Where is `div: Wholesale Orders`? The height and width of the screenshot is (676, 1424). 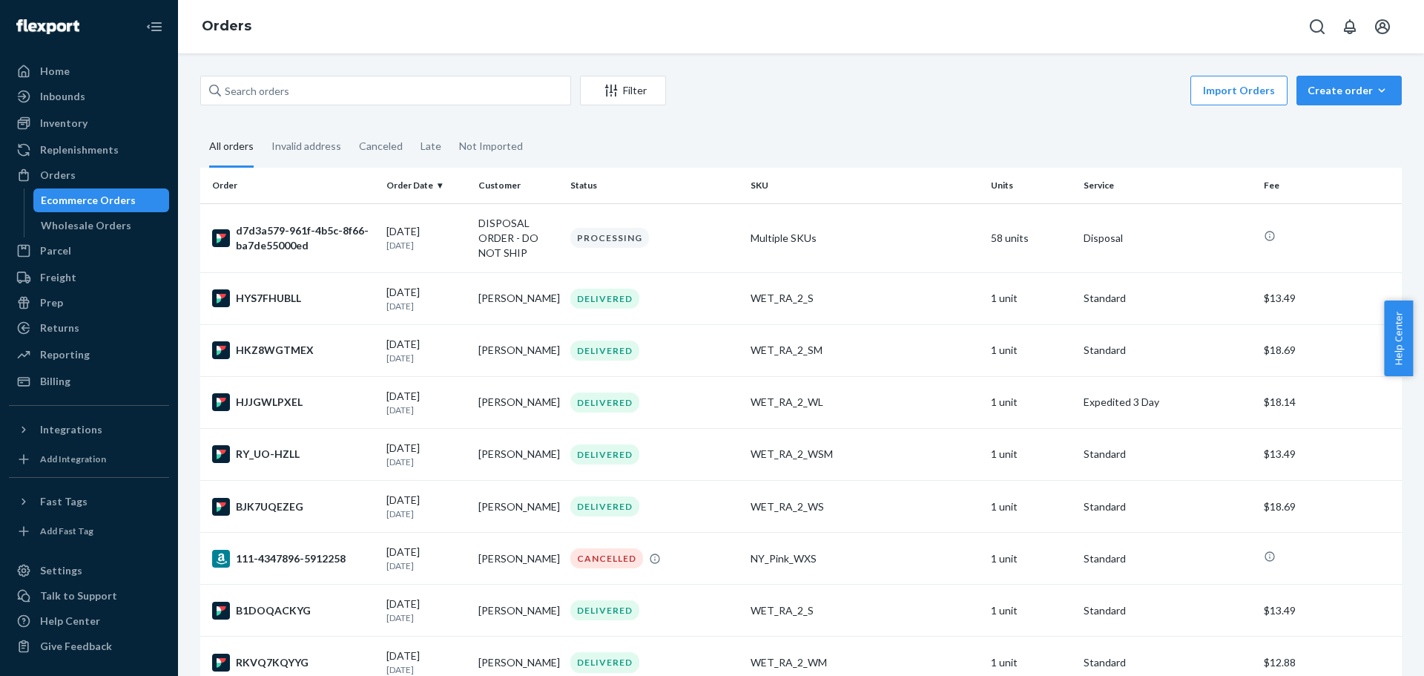
div: Wholesale Orders is located at coordinates (86, 225).